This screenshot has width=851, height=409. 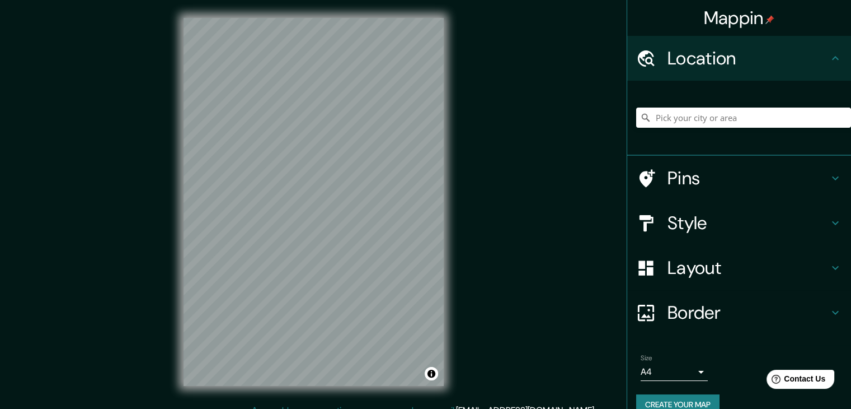 What do you see at coordinates (739, 223) in the screenshot?
I see `div: Style` at bounding box center [739, 223].